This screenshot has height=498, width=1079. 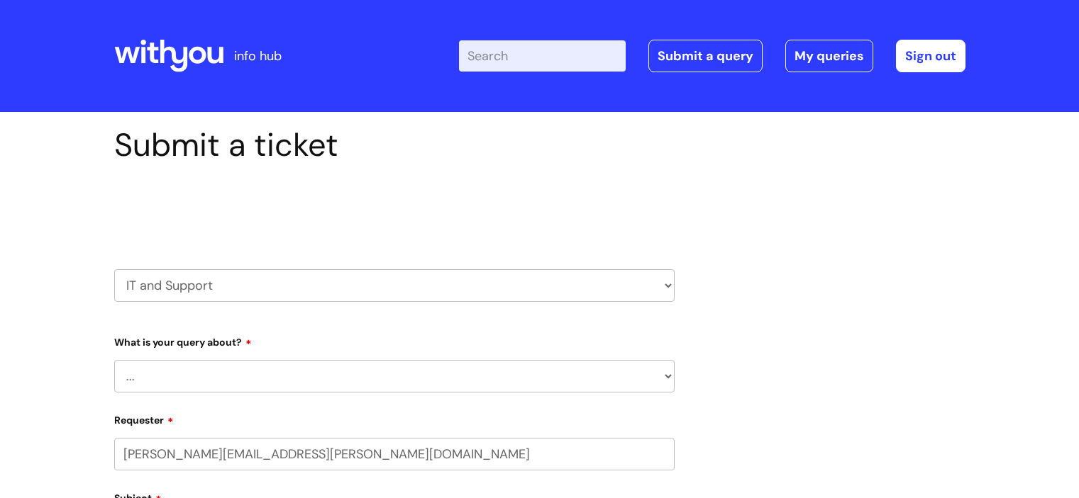 I want to click on input: Search, so click(x=542, y=56).